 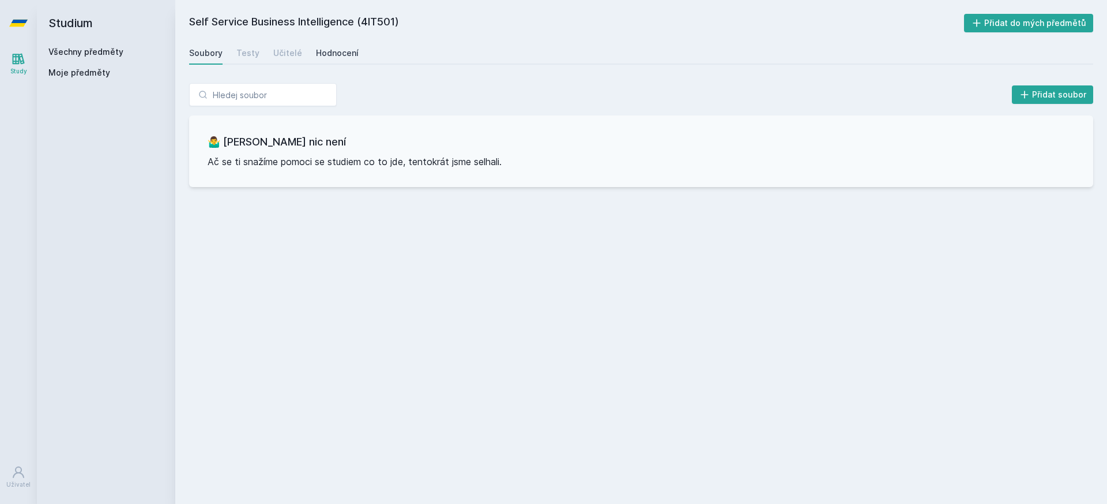 I want to click on a: Testy, so click(x=248, y=53).